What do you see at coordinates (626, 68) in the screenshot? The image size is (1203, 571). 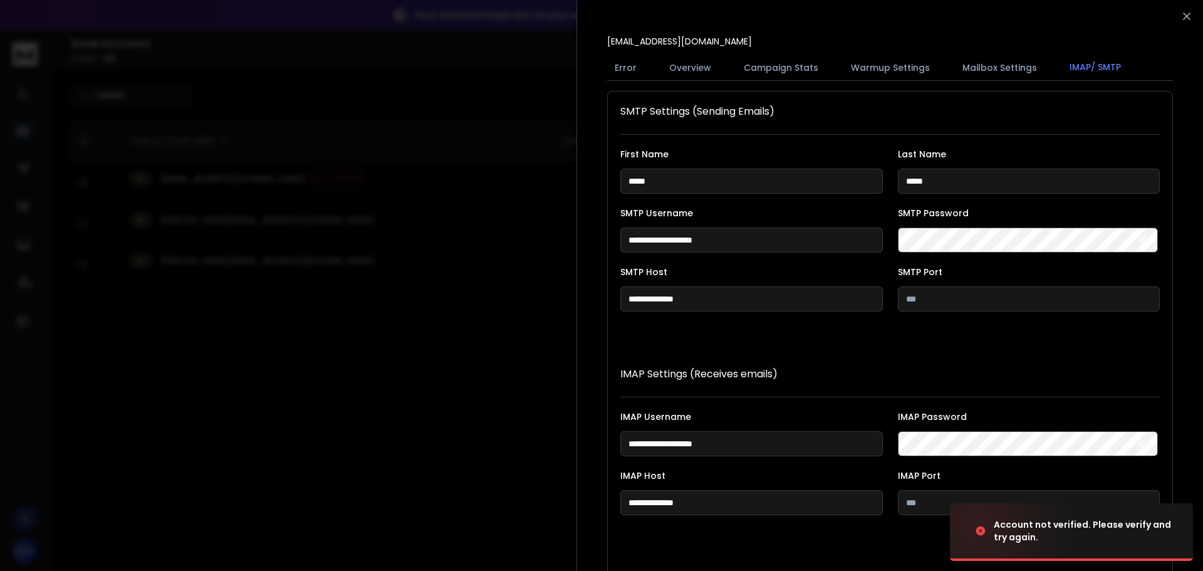 I see `button: Error` at bounding box center [626, 68].